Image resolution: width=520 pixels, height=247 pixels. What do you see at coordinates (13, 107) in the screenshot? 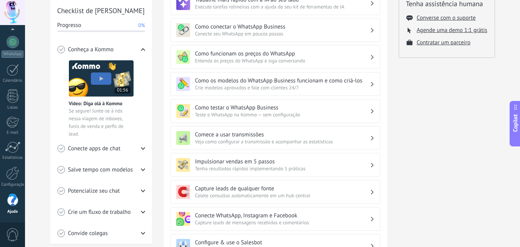
I see `div: Listas` at bounding box center [13, 107].